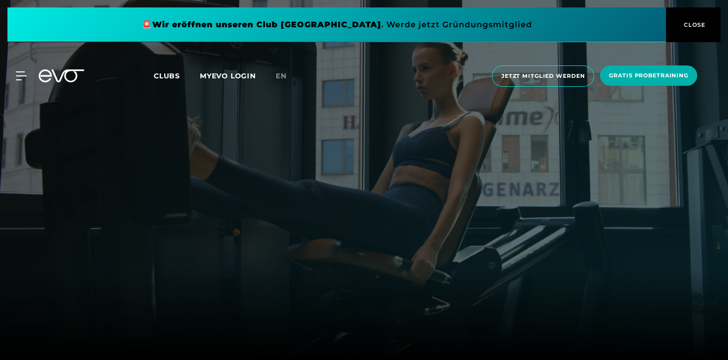  What do you see at coordinates (177, 75) in the screenshot?
I see `a: Clubs` at bounding box center [177, 75].